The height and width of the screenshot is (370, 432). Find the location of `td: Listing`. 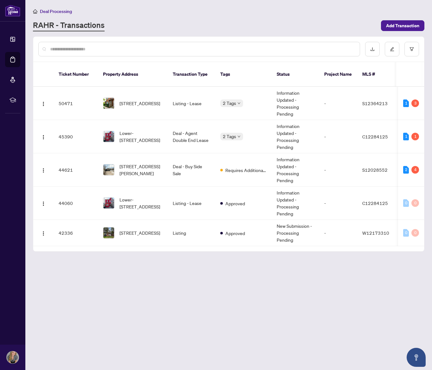

td: Listing is located at coordinates (191, 233).